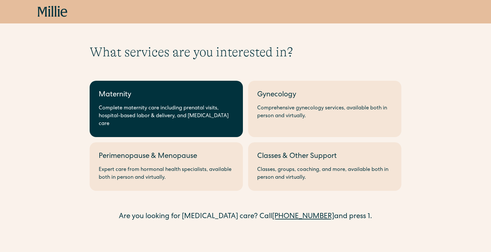 This screenshot has width=491, height=252. I want to click on div: Classes, groups, coaching, and more, available both in person and virtually., so click(325, 174).